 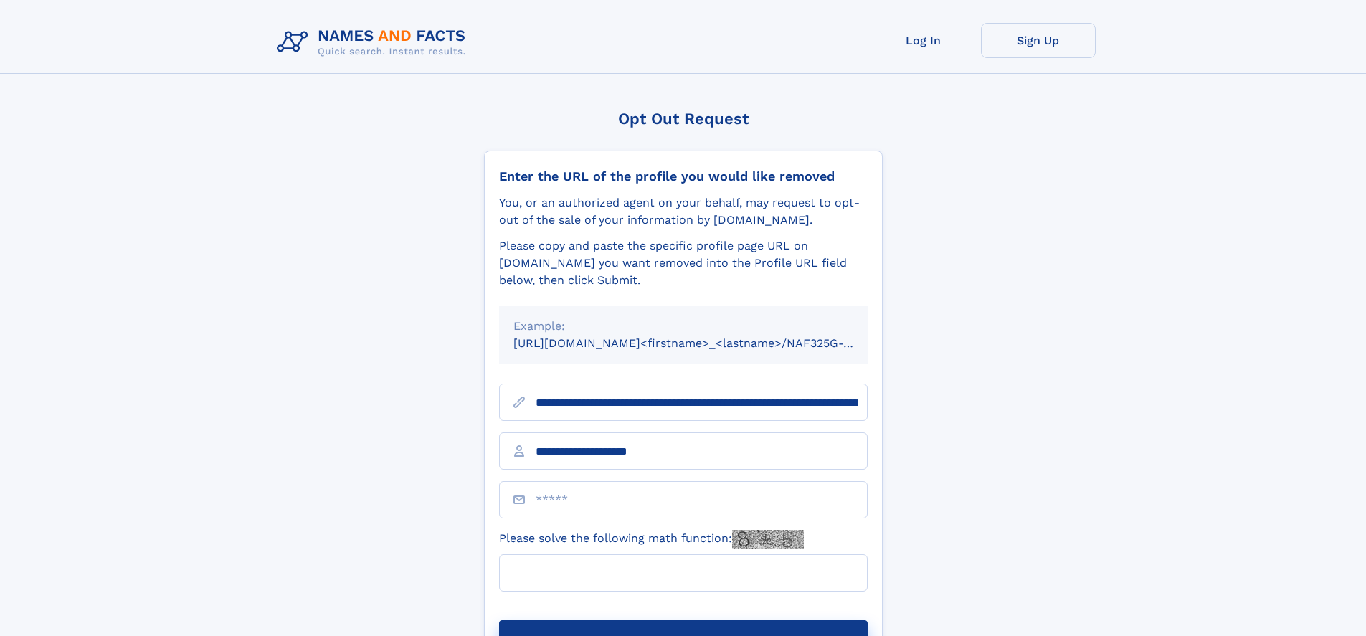 What do you see at coordinates (684, 326) in the screenshot?
I see `div: Example:` at bounding box center [684, 326].